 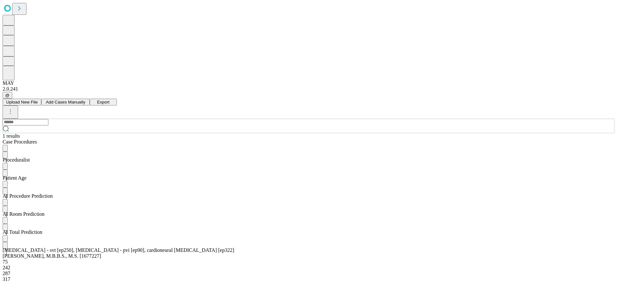 What do you see at coordinates (6, 273) in the screenshot?
I see `span: 287` at bounding box center [6, 273].